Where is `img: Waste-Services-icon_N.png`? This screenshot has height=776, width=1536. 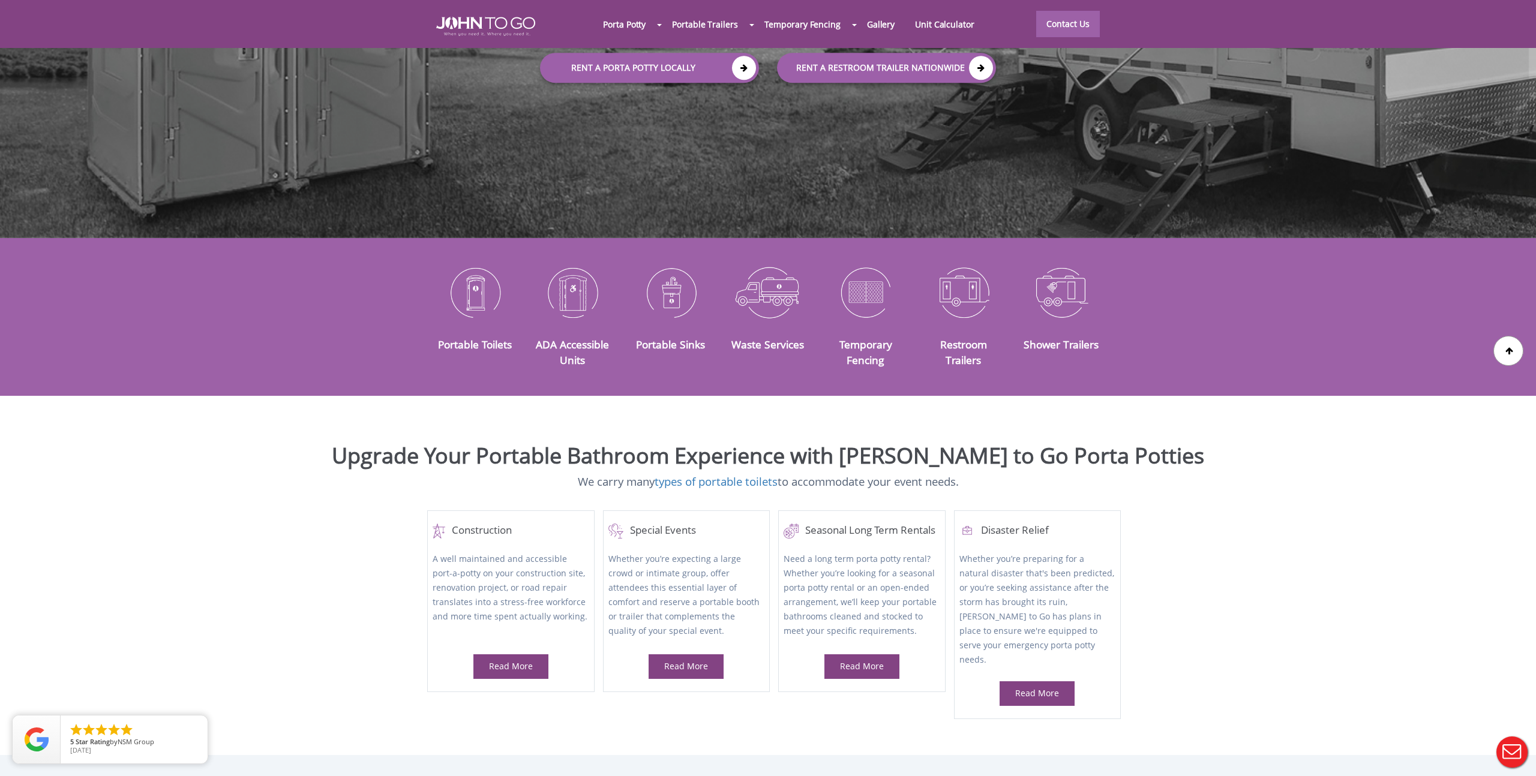 img: Waste-Services-icon_N.png is located at coordinates (768, 292).